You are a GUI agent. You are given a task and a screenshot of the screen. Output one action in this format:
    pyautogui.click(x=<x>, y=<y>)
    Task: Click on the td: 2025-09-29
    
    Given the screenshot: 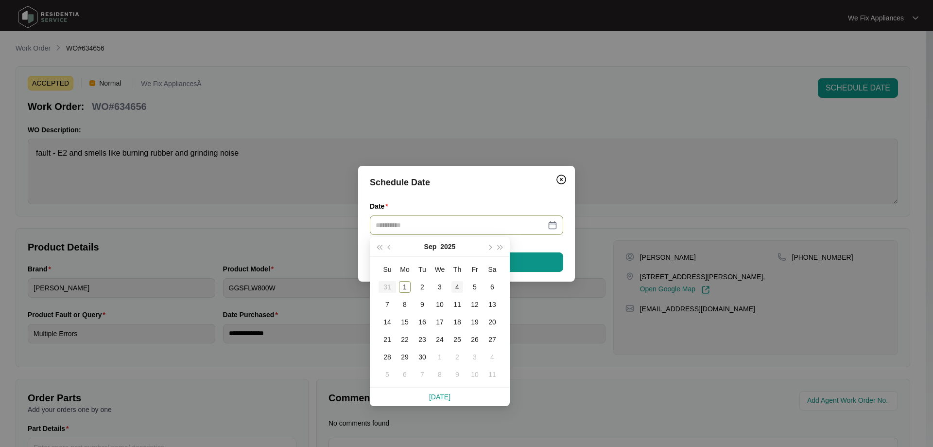 What is the action you would take?
    pyautogui.click(x=405, y=357)
    